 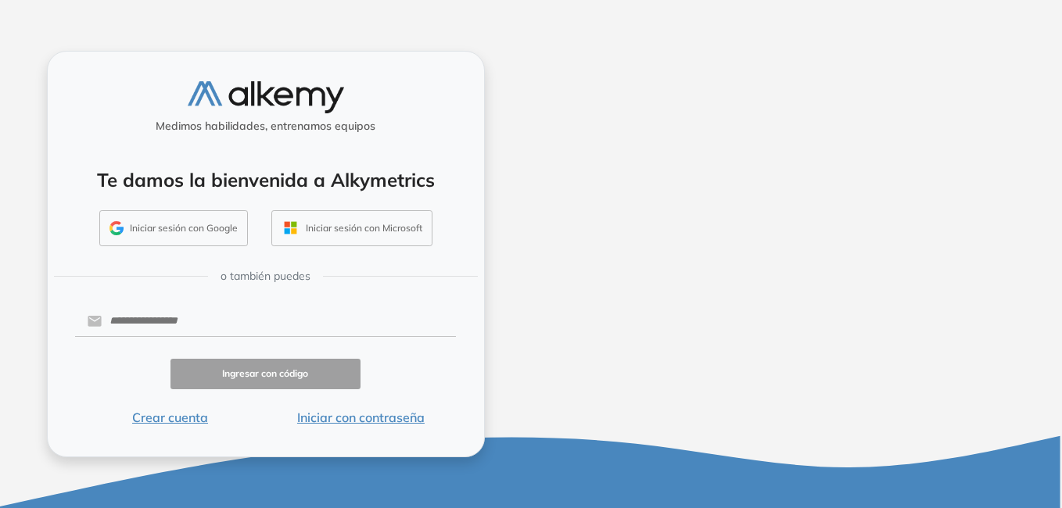 What do you see at coordinates (352, 228) in the screenshot?
I see `button: Iniciar sesión con Microsoft` at bounding box center [352, 228].